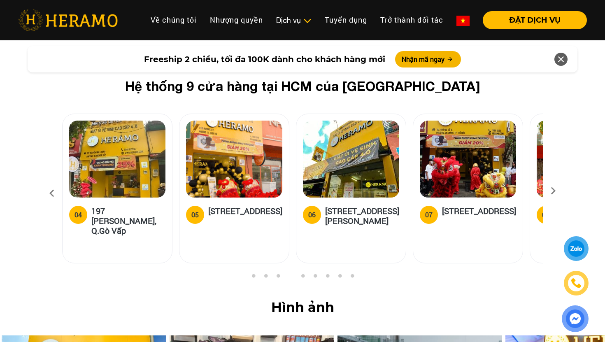 Image resolution: width=605 pixels, height=342 pixels. Describe the element at coordinates (68, 20) in the screenshot. I see `img: heramo-logo.png` at that location.